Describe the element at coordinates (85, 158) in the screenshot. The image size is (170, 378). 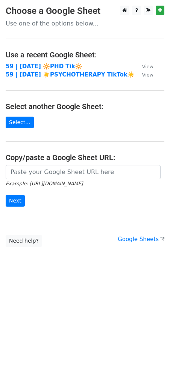
I see `h4: Copy/paste a Google Sheet URL:` at that location.